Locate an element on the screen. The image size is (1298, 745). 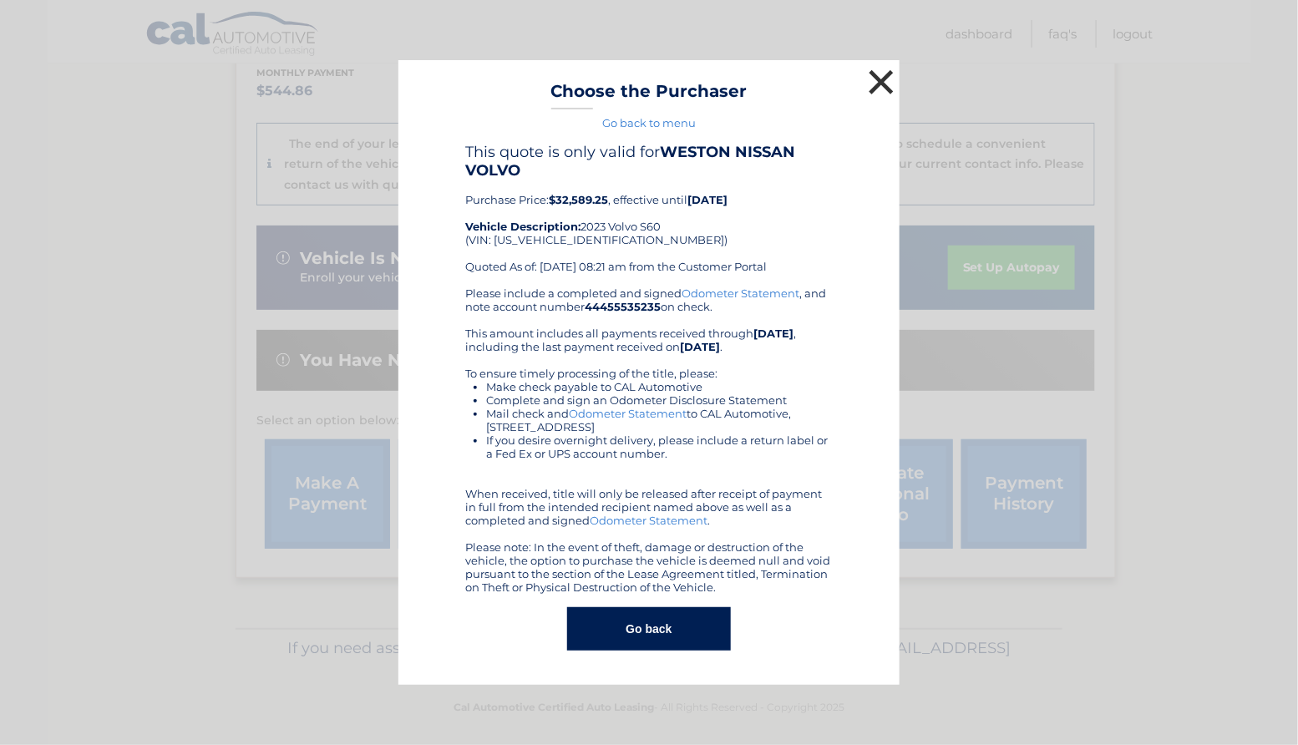
a: Go back to menu is located at coordinates (649, 123).